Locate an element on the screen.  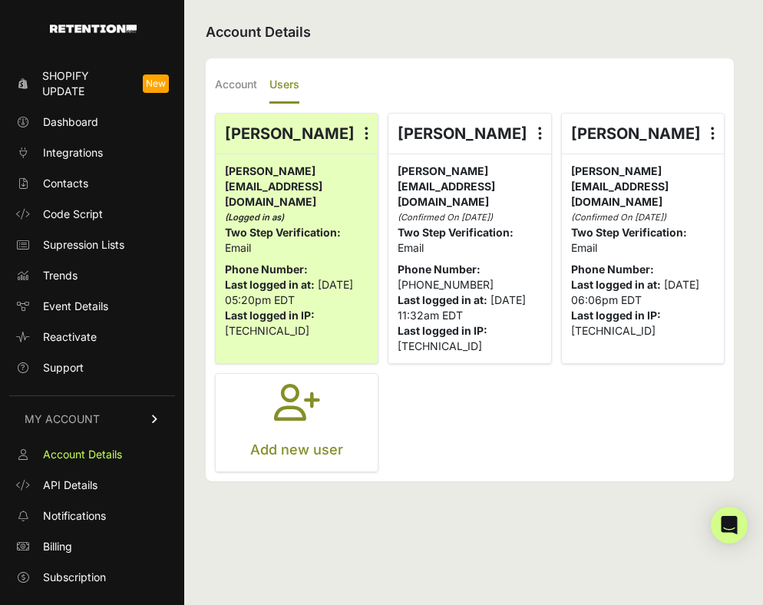
span: Subscription is located at coordinates (74, 577).